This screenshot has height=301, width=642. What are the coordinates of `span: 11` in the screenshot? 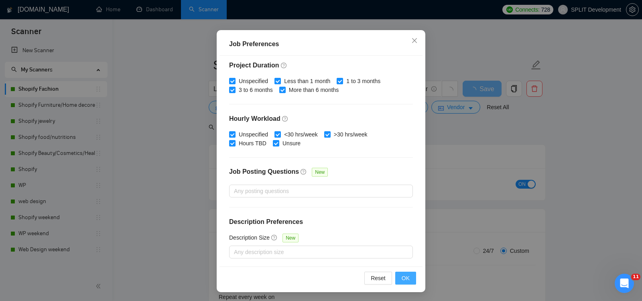 It's located at (636, 277).